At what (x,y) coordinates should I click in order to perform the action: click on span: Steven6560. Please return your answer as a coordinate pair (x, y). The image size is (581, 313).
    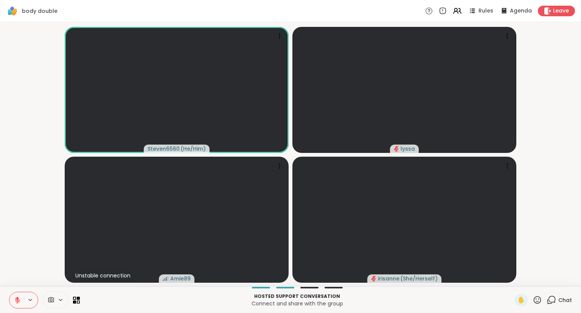
    Looking at the image, I should click on (164, 149).